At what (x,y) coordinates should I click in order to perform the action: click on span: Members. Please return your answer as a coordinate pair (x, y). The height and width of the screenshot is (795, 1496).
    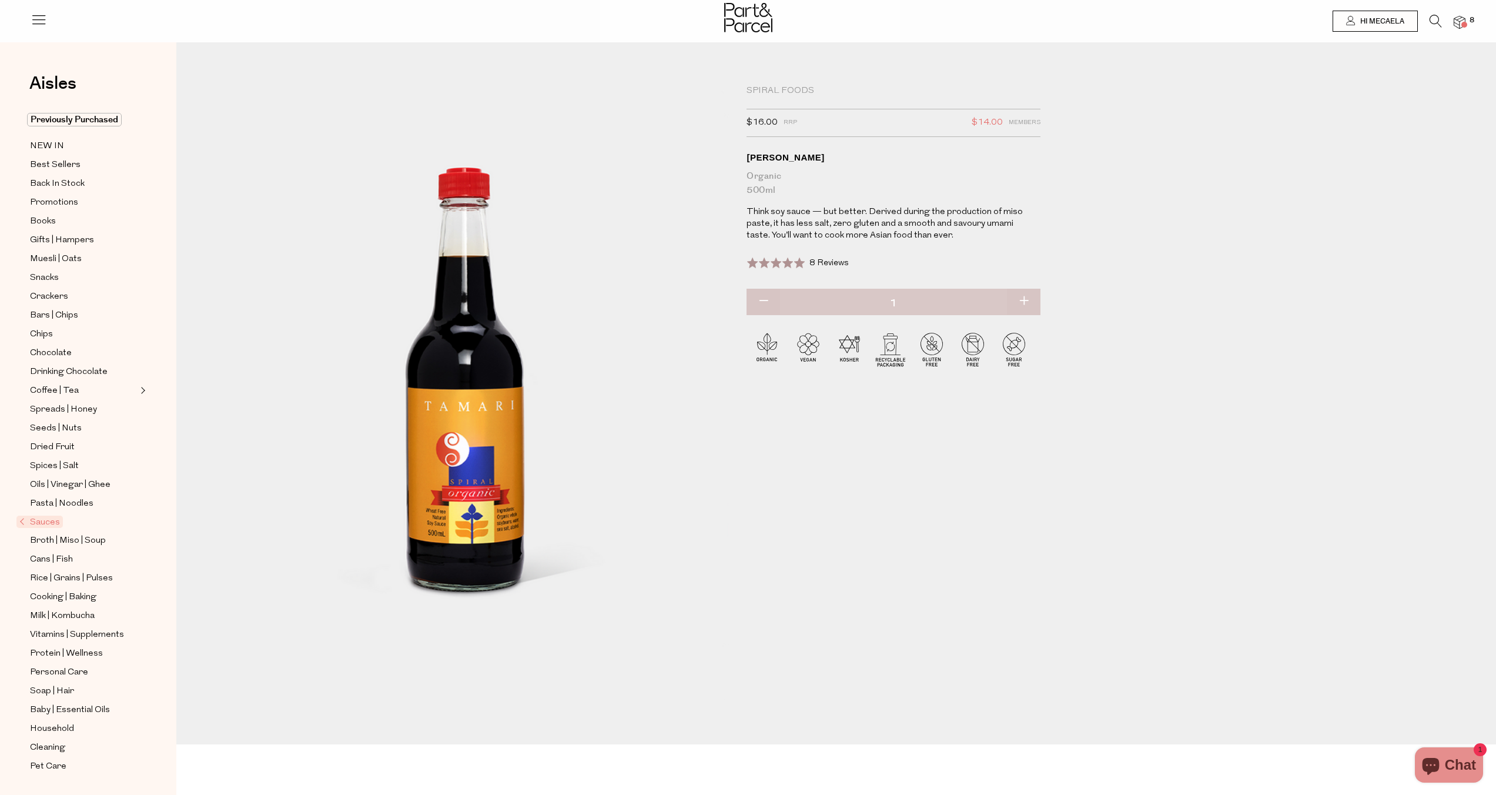
    Looking at the image, I should click on (1025, 123).